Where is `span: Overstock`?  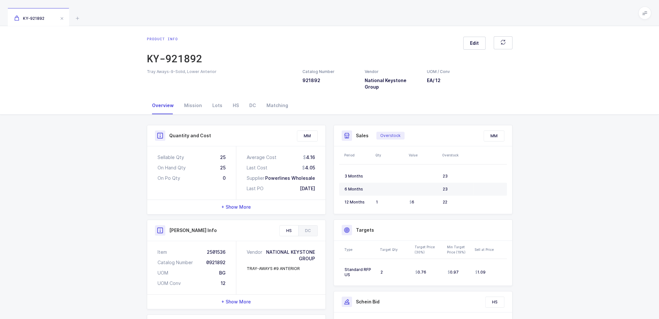 span: Overstock is located at coordinates (391, 136).